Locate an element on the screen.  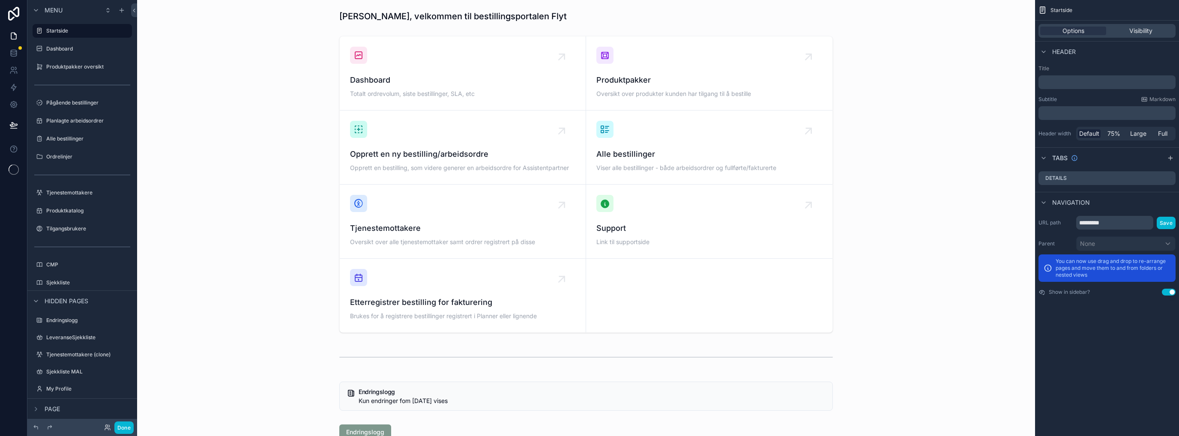
label: Startside is located at coordinates (87, 31).